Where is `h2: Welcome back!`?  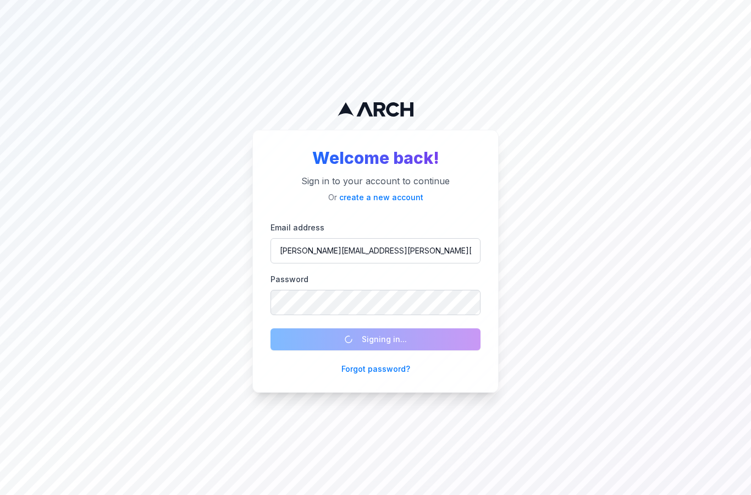
h2: Welcome back! is located at coordinates (375, 158).